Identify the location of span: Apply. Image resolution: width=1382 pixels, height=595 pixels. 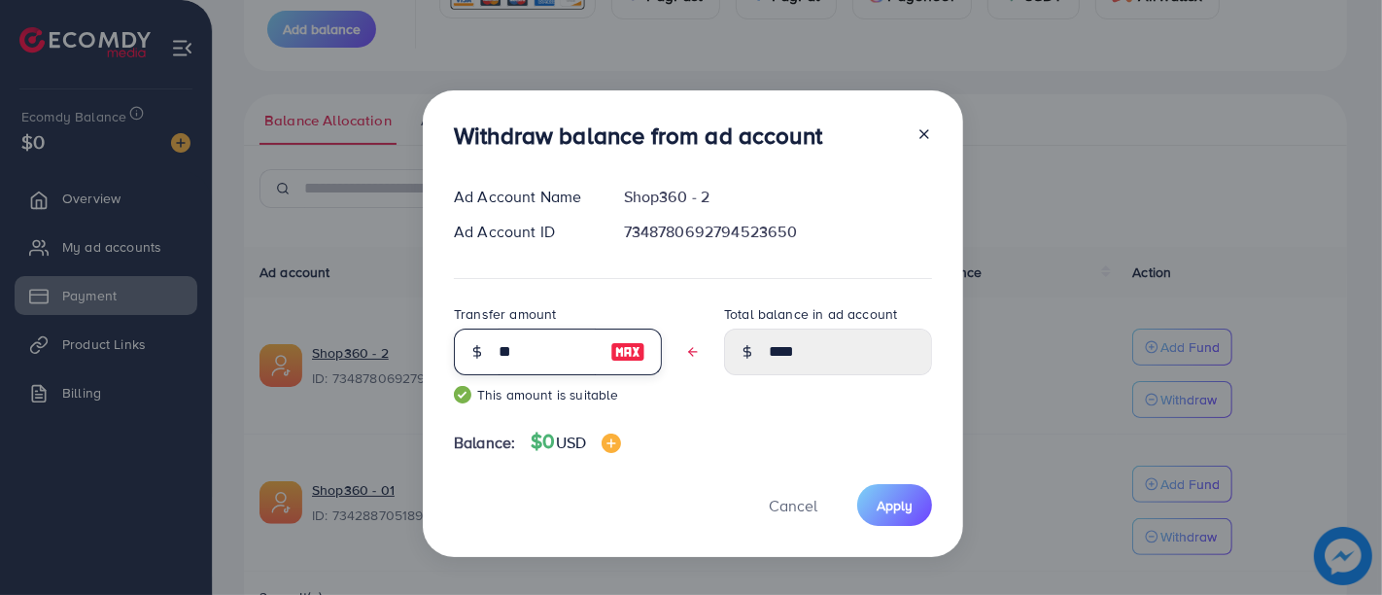
(894, 505).